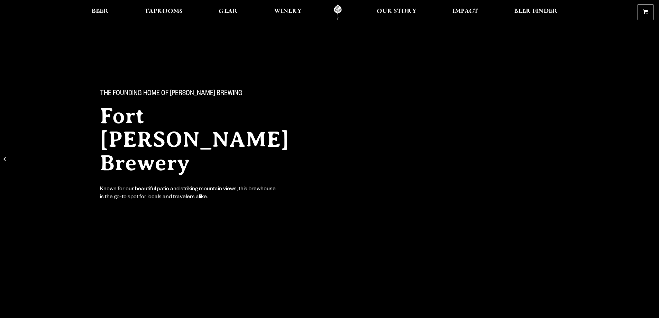 Image resolution: width=659 pixels, height=318 pixels. I want to click on span: Taprooms, so click(164, 11).